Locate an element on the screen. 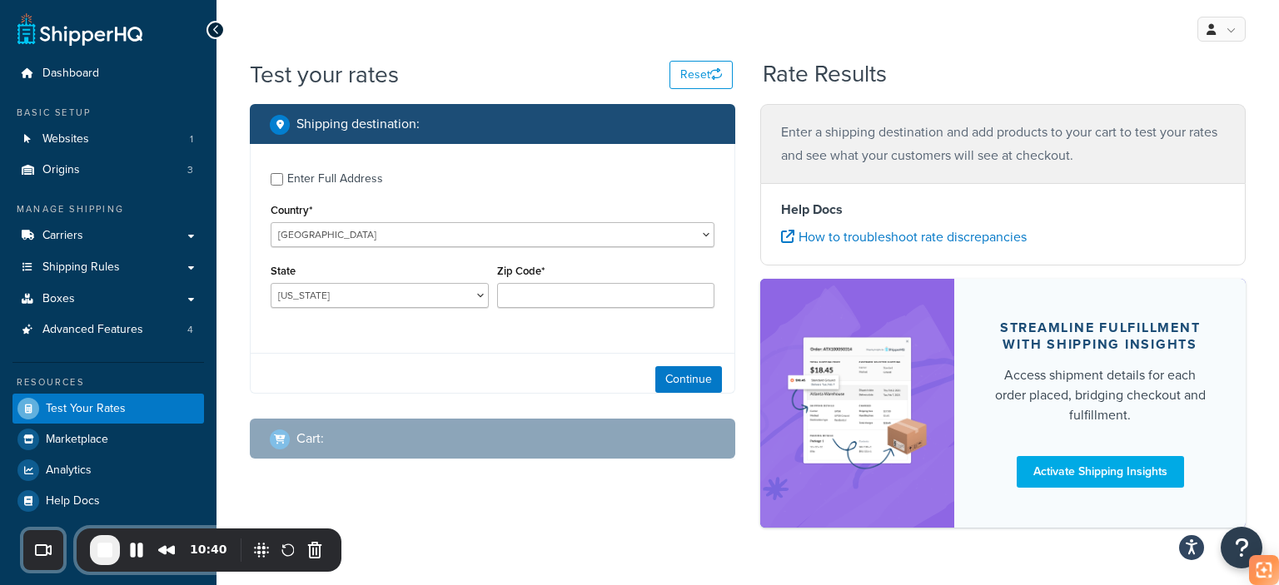 The image size is (1279, 585). h2: Shipping destination : is located at coordinates (358, 124).